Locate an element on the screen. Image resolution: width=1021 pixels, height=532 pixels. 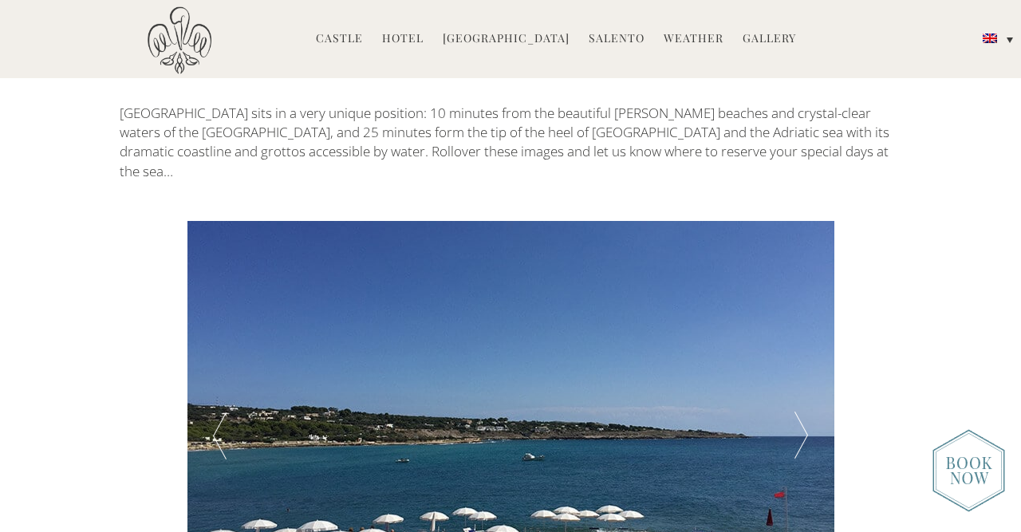
a: Castle is located at coordinates (339, 39).